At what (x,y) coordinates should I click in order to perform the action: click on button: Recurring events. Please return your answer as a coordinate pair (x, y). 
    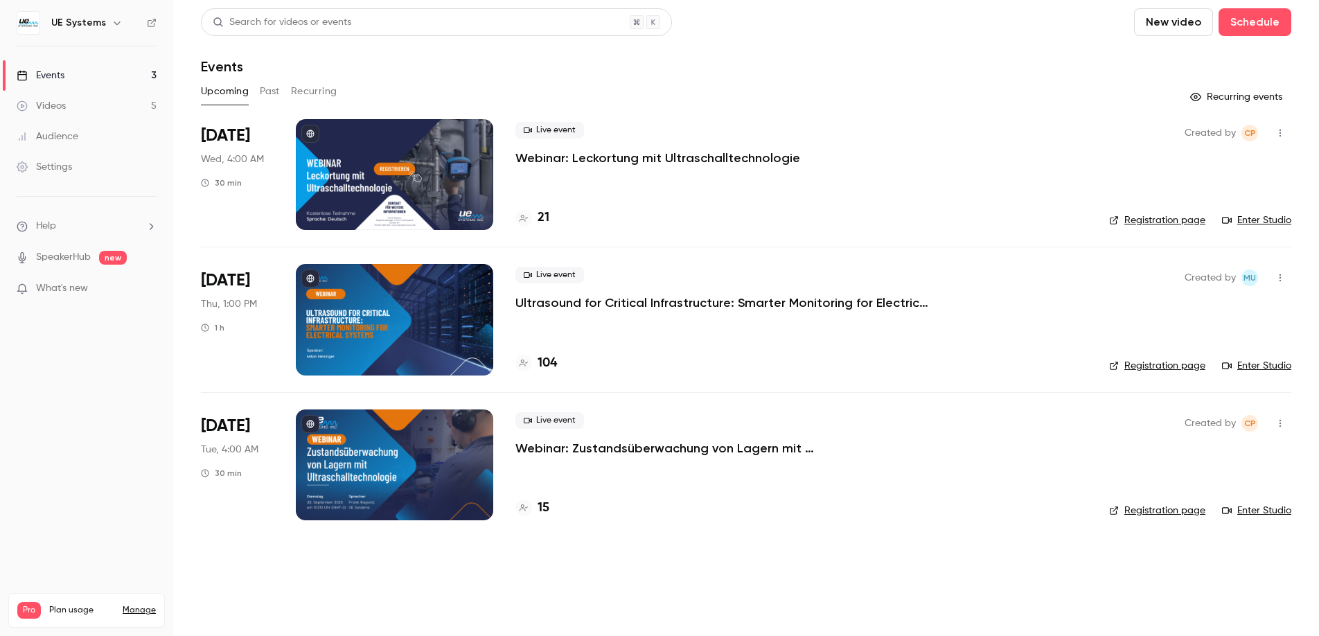
    Looking at the image, I should click on (1237, 97).